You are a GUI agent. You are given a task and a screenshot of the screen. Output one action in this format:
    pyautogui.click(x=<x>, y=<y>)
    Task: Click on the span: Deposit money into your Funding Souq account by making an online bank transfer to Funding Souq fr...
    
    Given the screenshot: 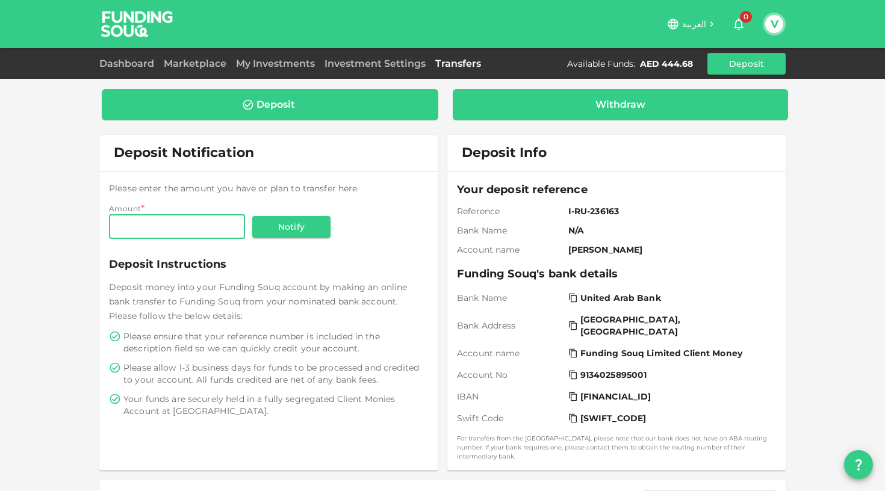 What is the action you would take?
    pyautogui.click(x=258, y=302)
    